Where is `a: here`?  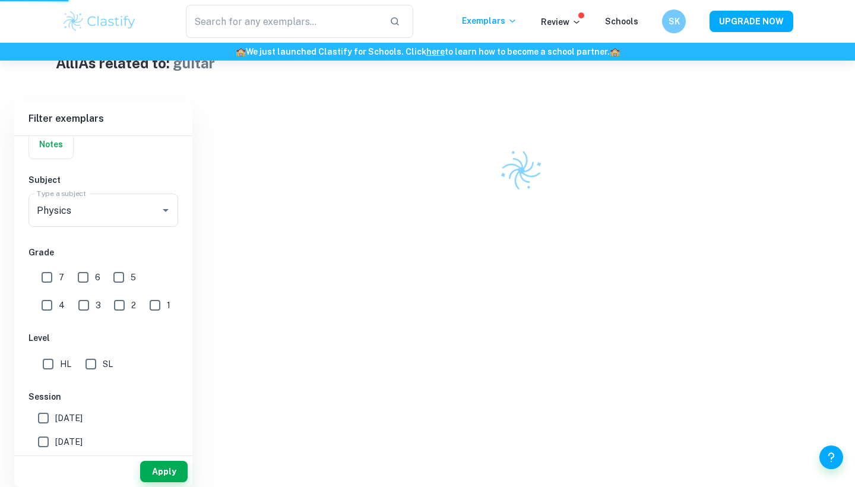 a: here is located at coordinates (435, 52).